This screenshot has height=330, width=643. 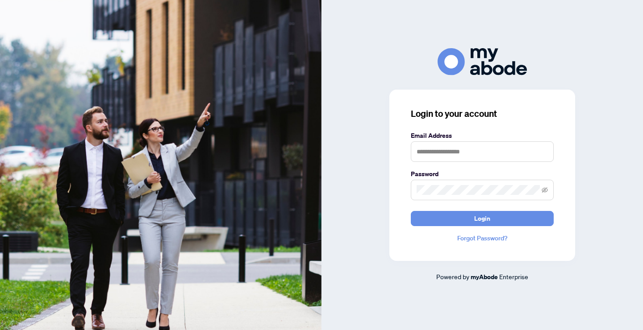 What do you see at coordinates (482, 62) in the screenshot?
I see `img: ma-logo` at bounding box center [482, 62].